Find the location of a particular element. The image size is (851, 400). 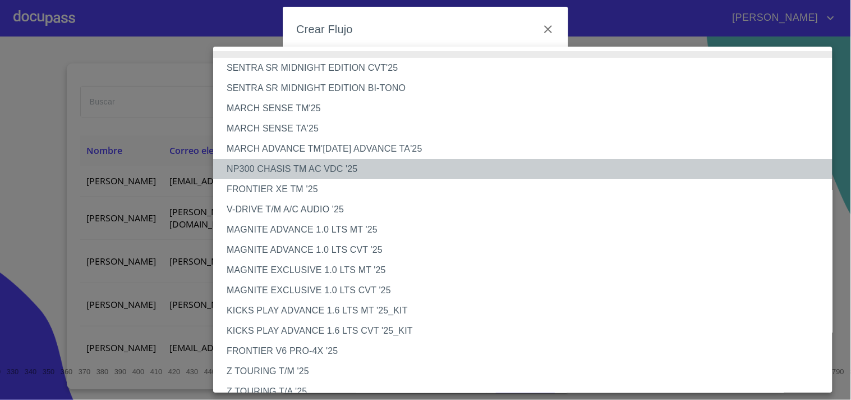

li: MARCH SENSE TA'25 is located at coordinates (528, 129).